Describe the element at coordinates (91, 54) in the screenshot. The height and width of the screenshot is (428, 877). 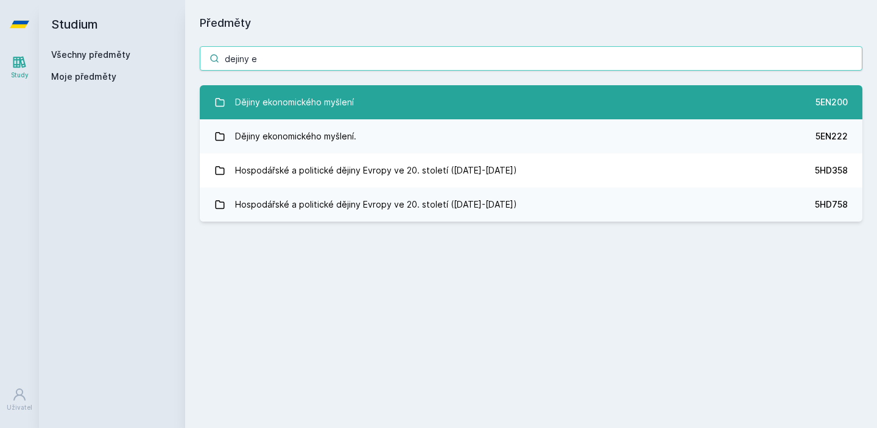
I see `a: Všechny předměty` at that location.